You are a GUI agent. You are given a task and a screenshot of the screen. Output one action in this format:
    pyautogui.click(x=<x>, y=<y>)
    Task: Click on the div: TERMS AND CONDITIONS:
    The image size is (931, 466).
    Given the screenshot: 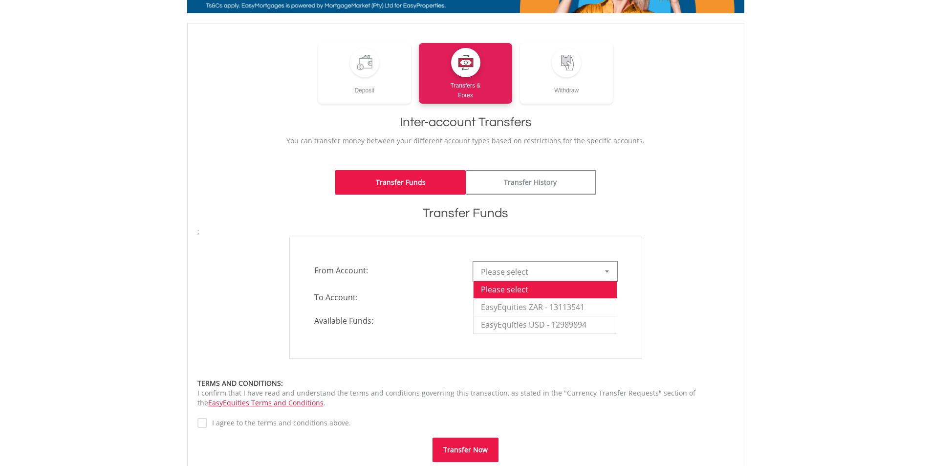 What is the action you would take?
    pyautogui.click(x=466, y=383)
    